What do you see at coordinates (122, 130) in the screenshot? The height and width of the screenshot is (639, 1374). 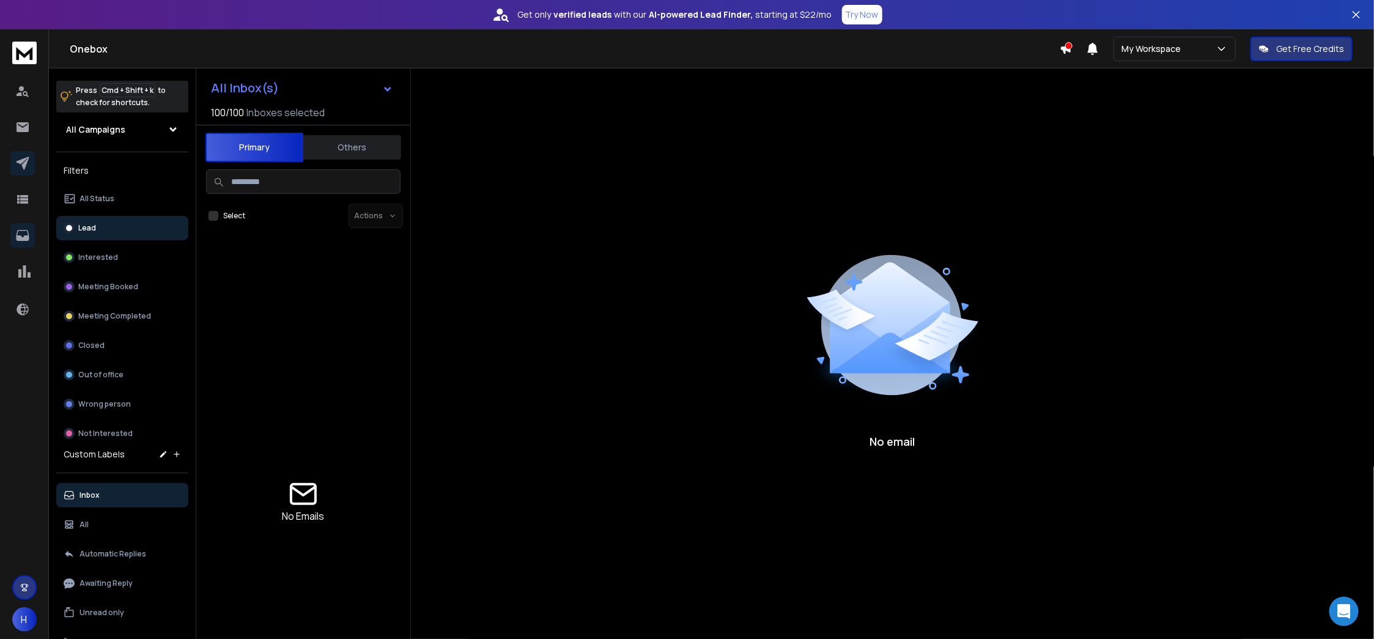 I see `button: All Campaigns` at bounding box center [122, 130].